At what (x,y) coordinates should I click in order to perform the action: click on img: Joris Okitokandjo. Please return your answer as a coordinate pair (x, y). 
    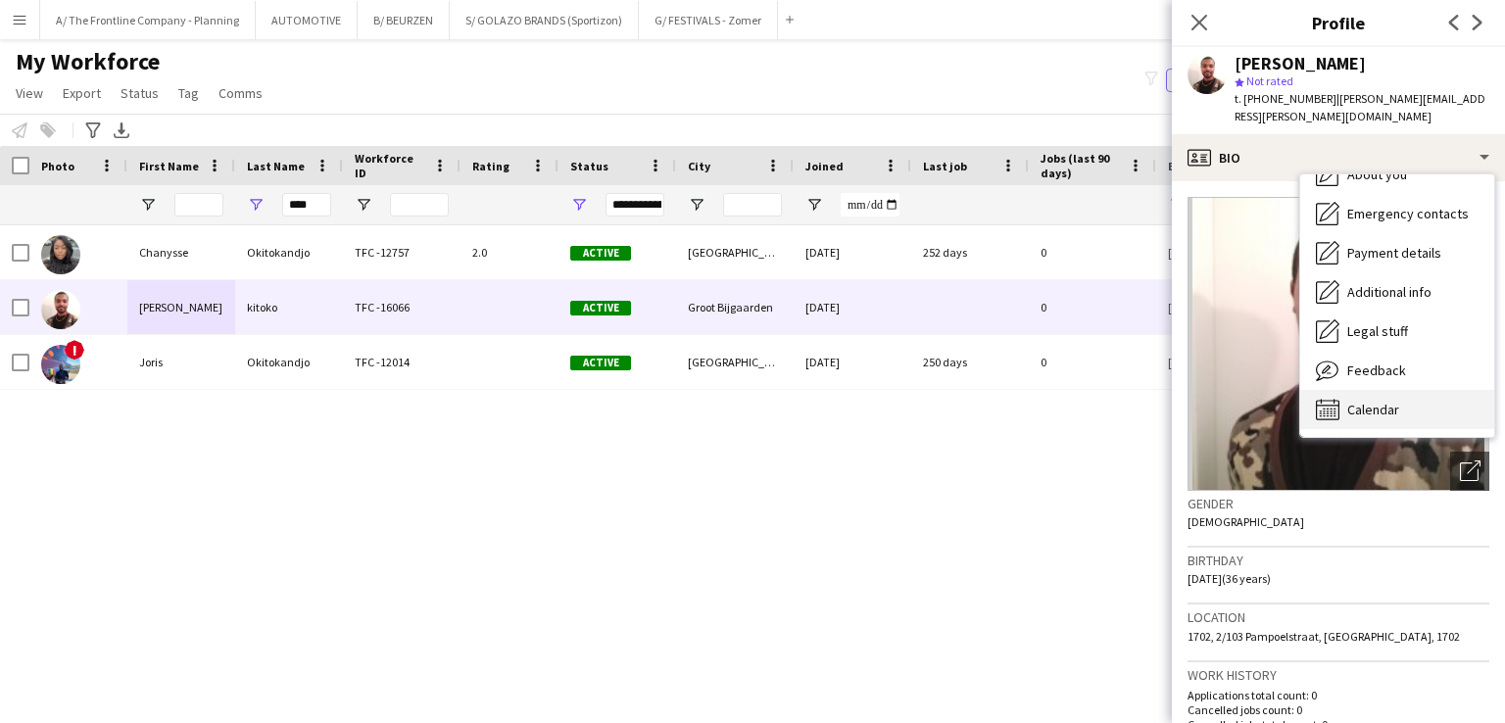
    Looking at the image, I should click on (61, 364).